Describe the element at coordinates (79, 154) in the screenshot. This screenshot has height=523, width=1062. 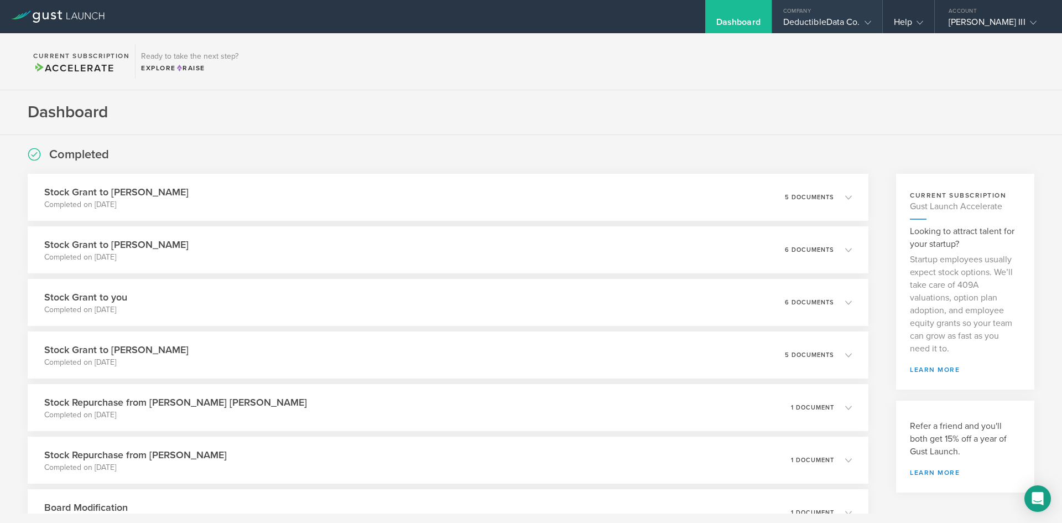
I see `h2: Completed` at that location.